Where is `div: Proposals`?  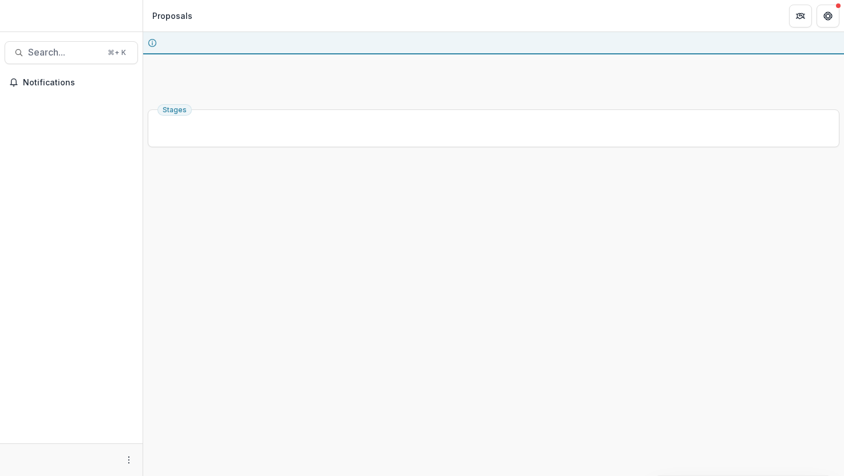 div: Proposals is located at coordinates (172, 15).